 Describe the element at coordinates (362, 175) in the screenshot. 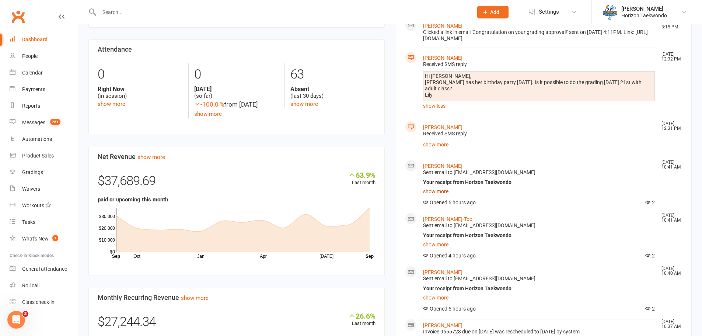

I see `div: 63.9%` at that location.